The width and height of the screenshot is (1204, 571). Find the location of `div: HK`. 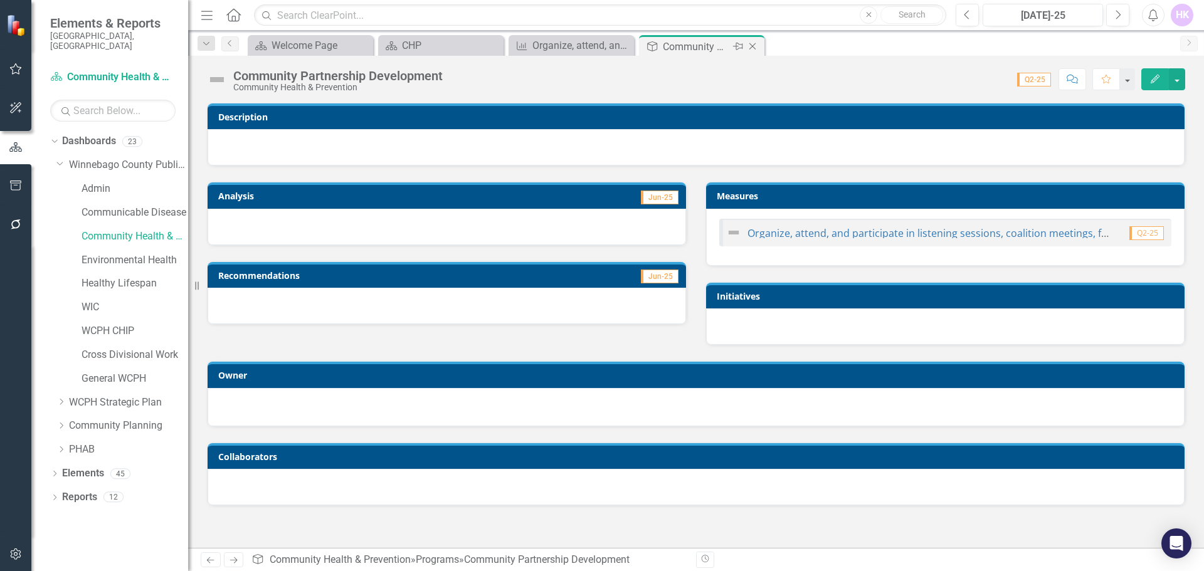

div: HK is located at coordinates (1182, 15).